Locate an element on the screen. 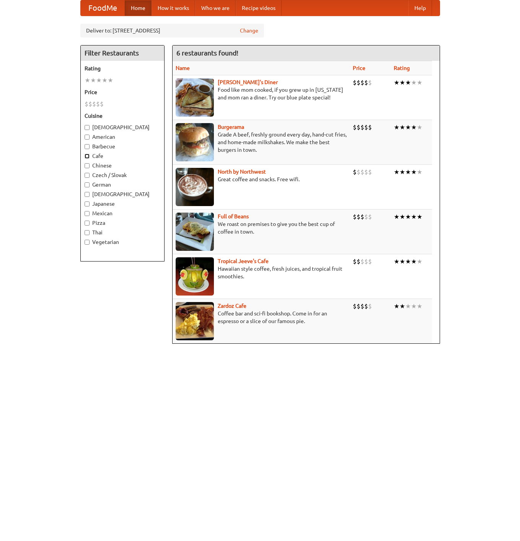 The image size is (520, 541). b: Zardoz Cafe is located at coordinates (232, 306).